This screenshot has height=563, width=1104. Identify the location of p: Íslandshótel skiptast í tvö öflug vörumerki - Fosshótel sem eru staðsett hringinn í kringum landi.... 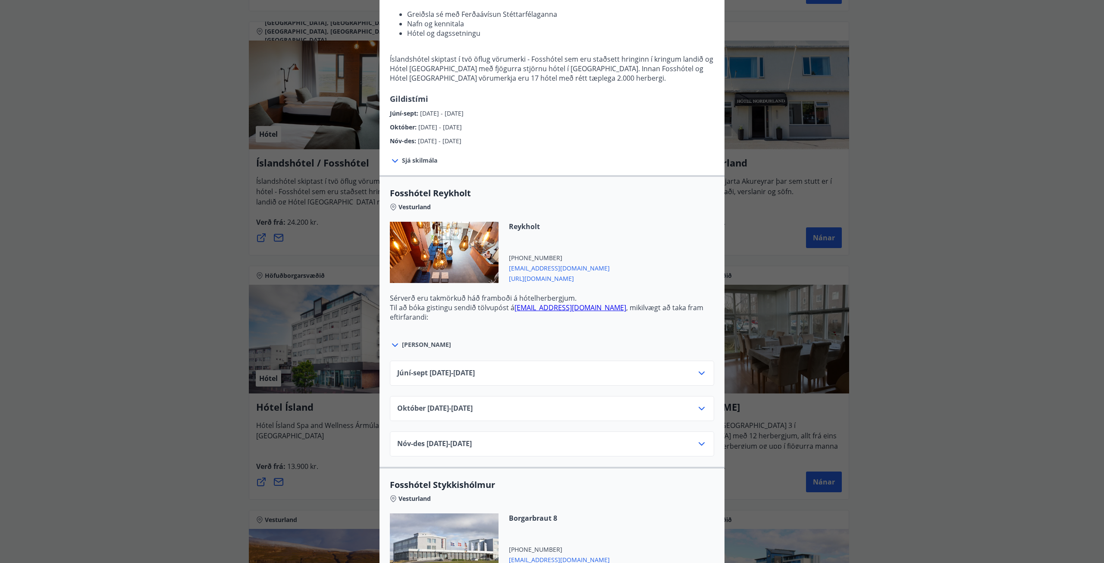
(552, 69).